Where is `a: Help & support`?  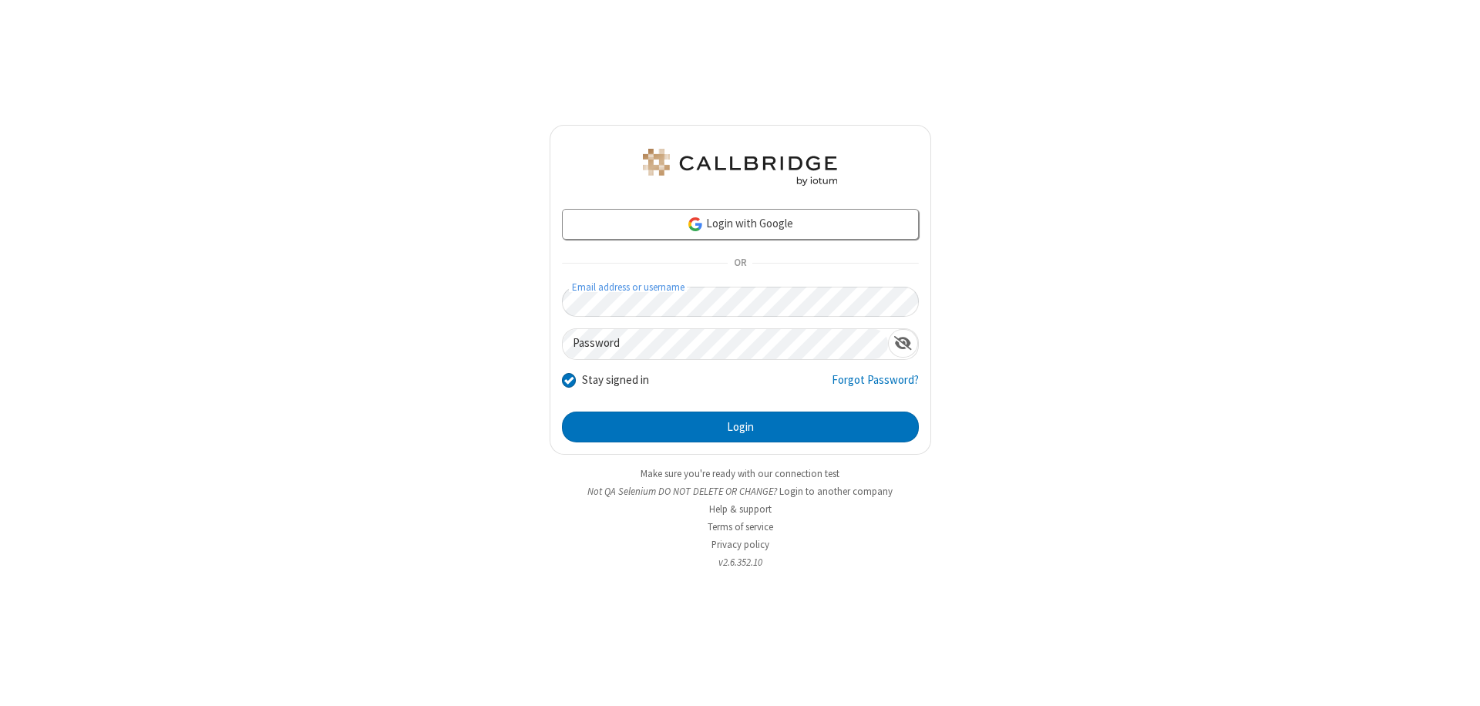
a: Help & support is located at coordinates (740, 509).